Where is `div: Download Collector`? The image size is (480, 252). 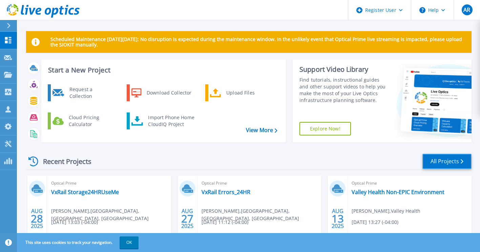
div: Download Collector is located at coordinates (169, 93).